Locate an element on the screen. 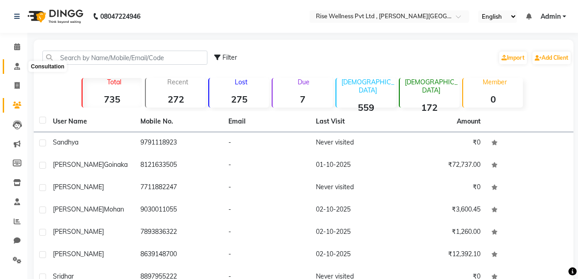 Image resolution: width=578 pixels, height=279 pixels. th: Amount is located at coordinates (469, 121).